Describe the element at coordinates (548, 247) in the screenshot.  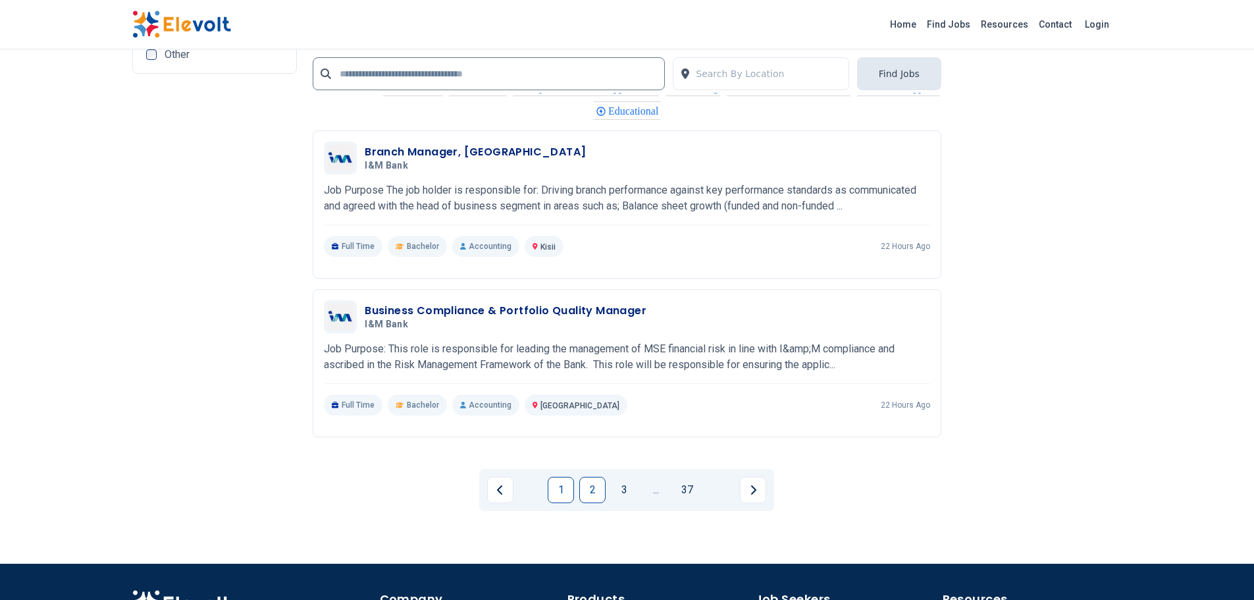
I see `span: Kisii` at that location.